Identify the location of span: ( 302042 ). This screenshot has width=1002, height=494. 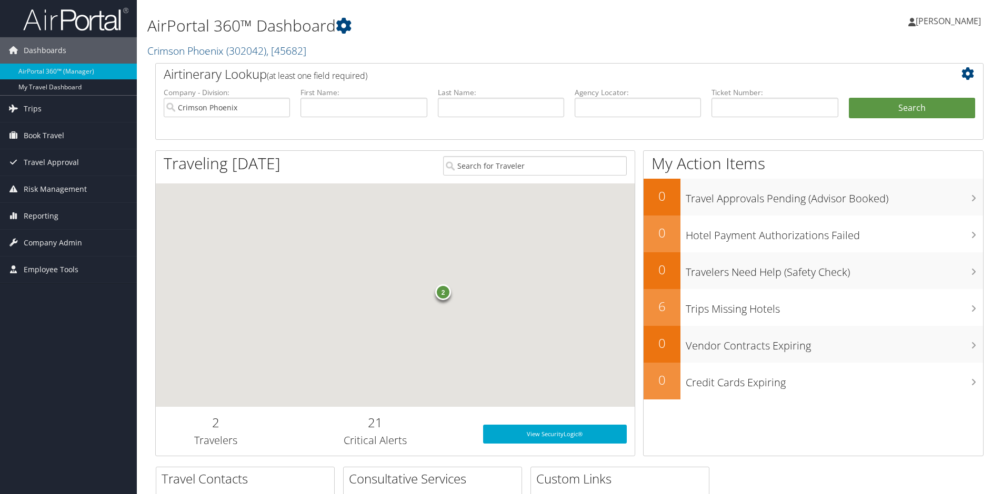
(246, 51).